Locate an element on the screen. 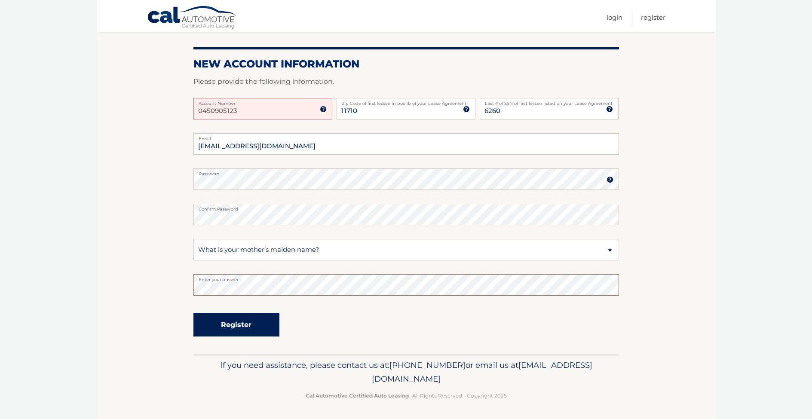 This screenshot has width=812, height=419. h2: New Account Information is located at coordinates (406, 64).